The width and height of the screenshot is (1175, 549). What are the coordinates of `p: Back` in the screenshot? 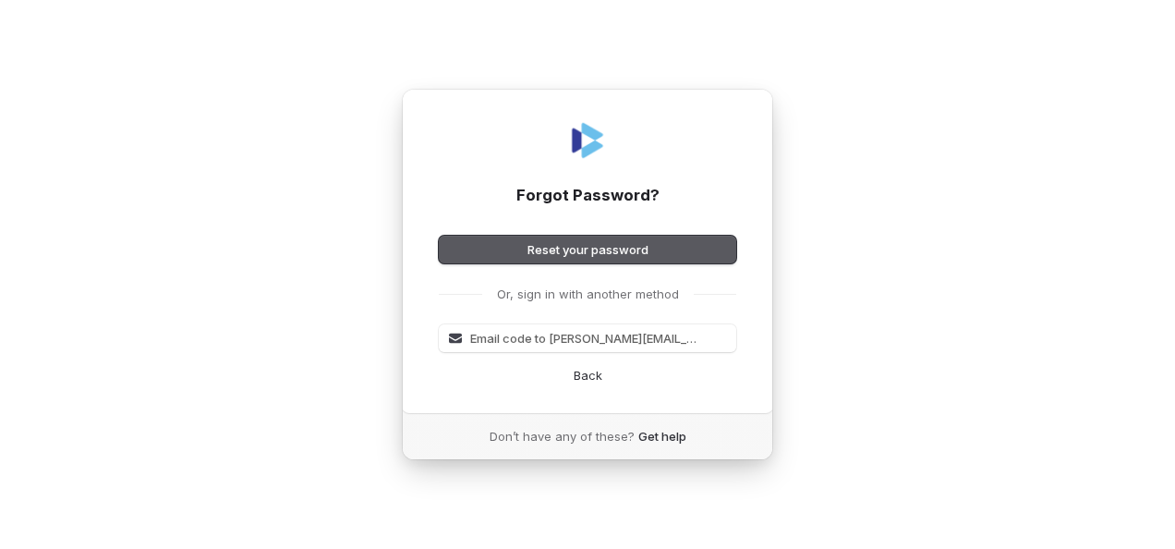 It's located at (588, 375).